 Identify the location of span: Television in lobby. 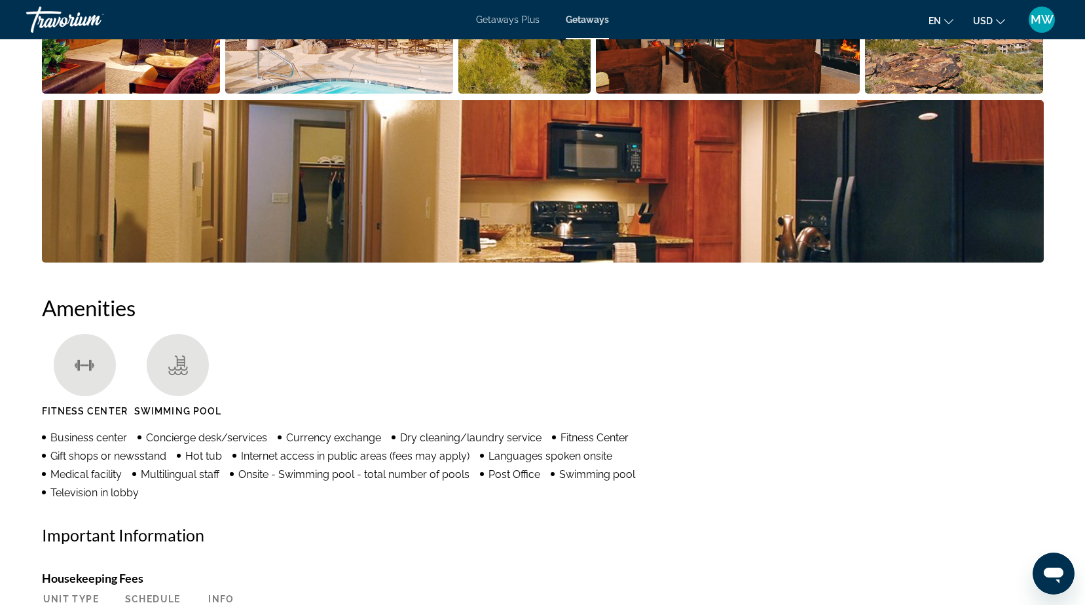
(94, 492).